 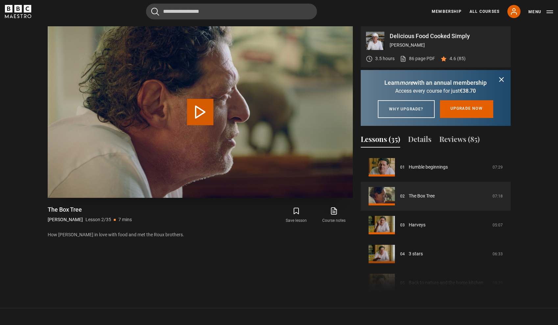 What do you see at coordinates (435, 91) in the screenshot?
I see `p: Access every course for just` at bounding box center [435, 91].